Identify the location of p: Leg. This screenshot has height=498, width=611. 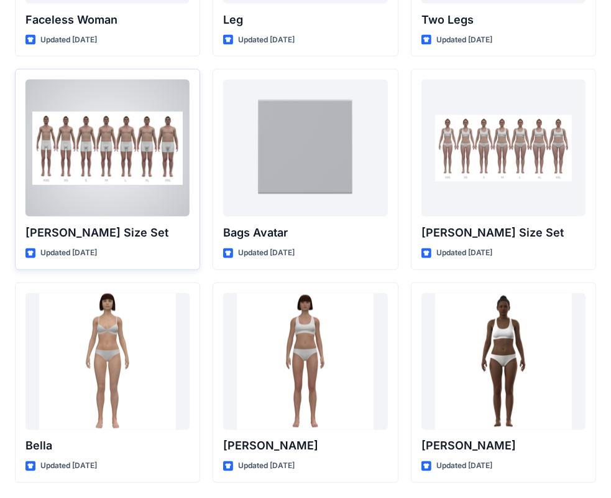
(305, 20).